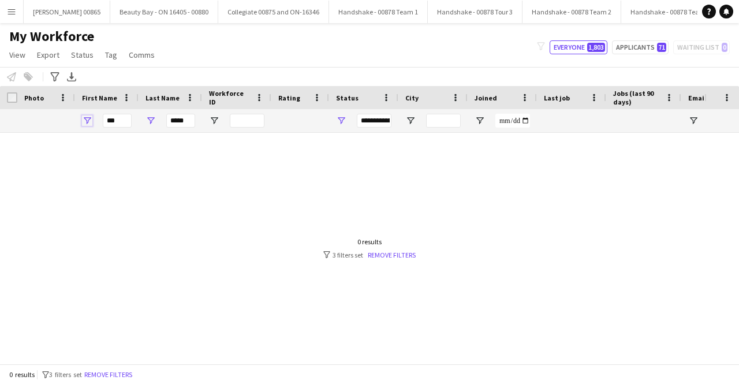 The image size is (739, 384). Describe the element at coordinates (48, 55) in the screenshot. I see `a: Export` at that location.